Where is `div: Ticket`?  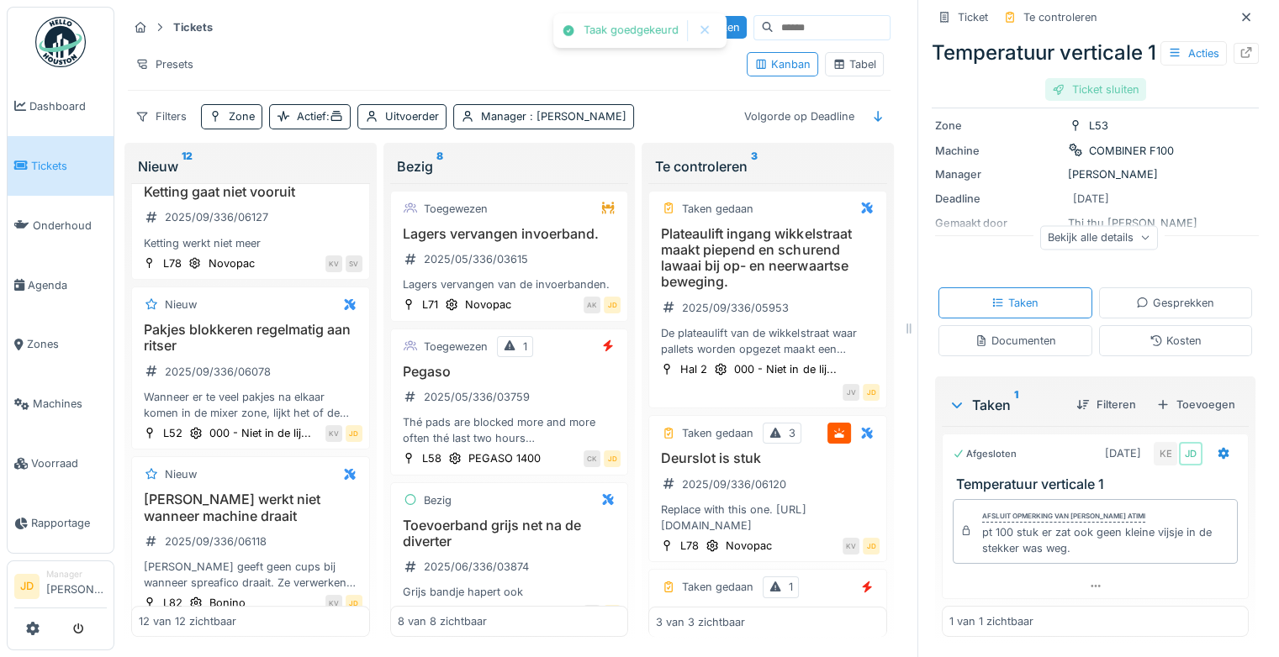 div: Ticket is located at coordinates (973, 17).